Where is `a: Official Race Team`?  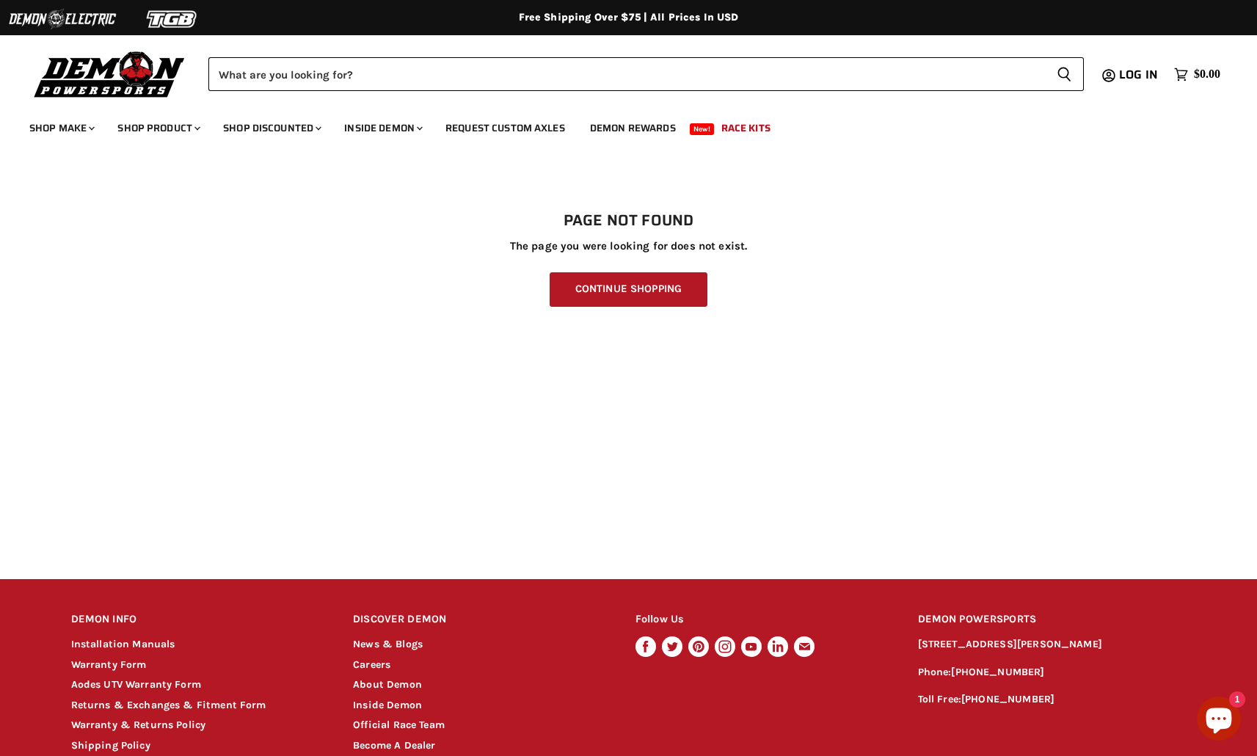
a: Official Race Team is located at coordinates (398, 724).